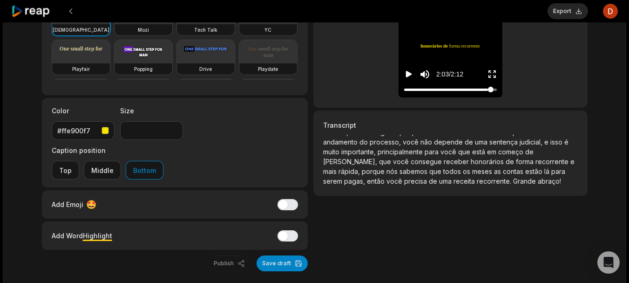 This screenshot has height=283, width=629. I want to click on span: nós, so click(393, 171).